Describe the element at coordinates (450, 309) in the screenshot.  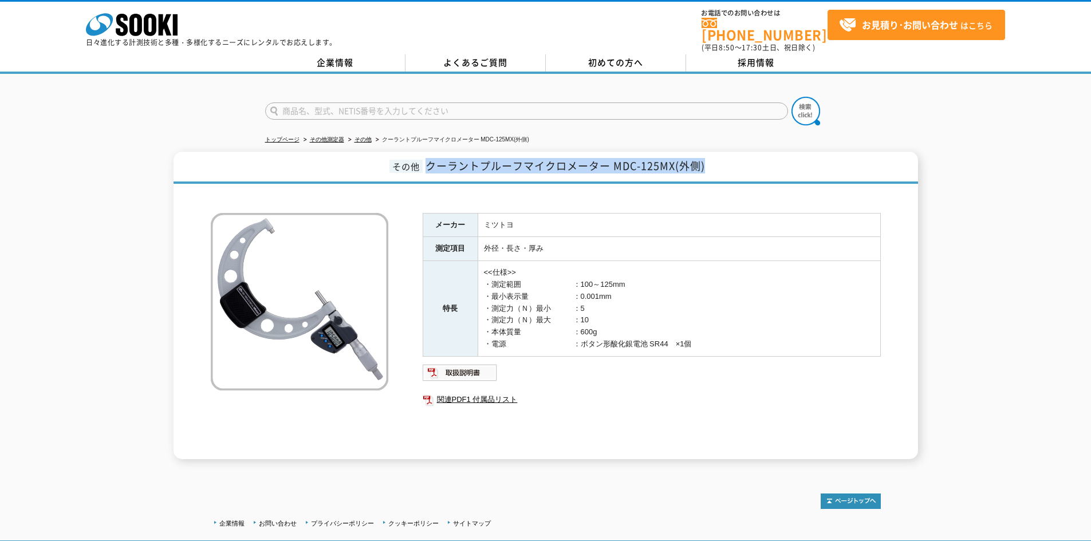
I see `th: 特長` at that location.